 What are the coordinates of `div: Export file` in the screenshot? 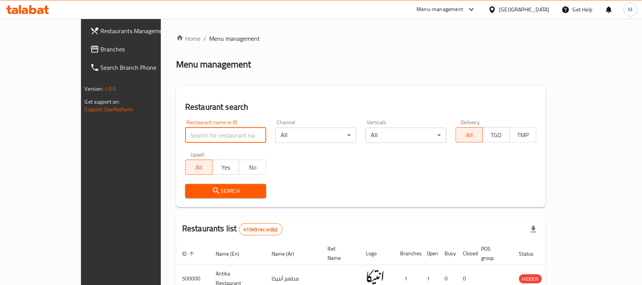 It's located at (534, 229).